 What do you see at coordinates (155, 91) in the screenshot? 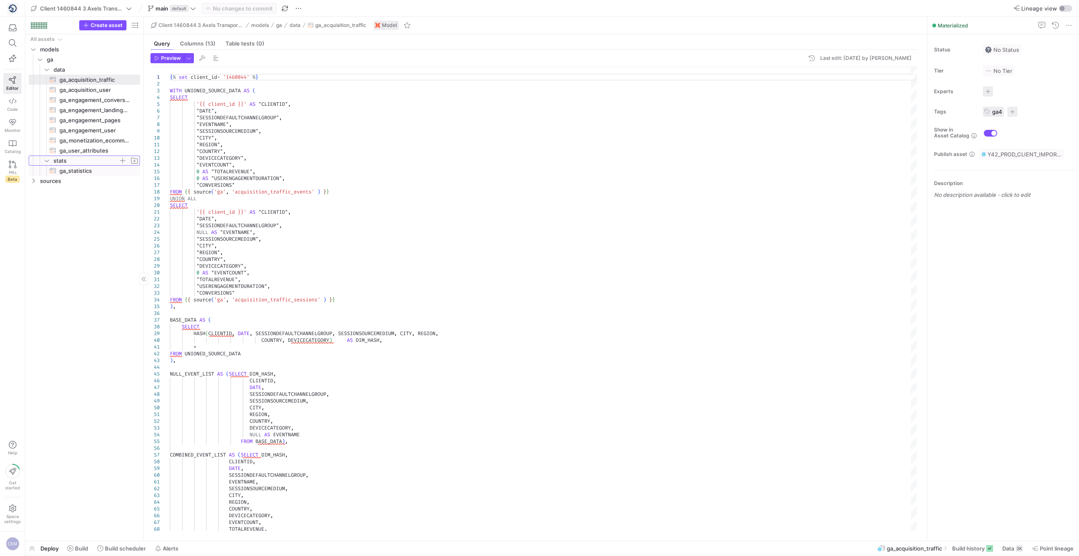
I see `div: 3` at bounding box center [155, 91].